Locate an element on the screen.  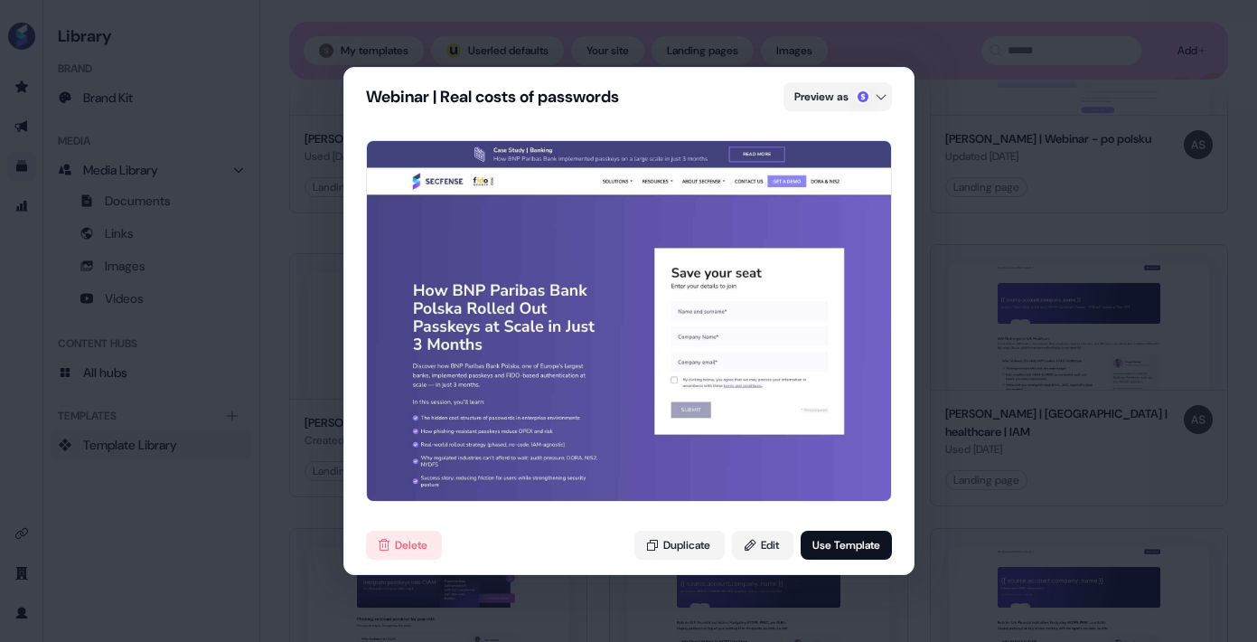
button: Edit is located at coordinates (763, 545).